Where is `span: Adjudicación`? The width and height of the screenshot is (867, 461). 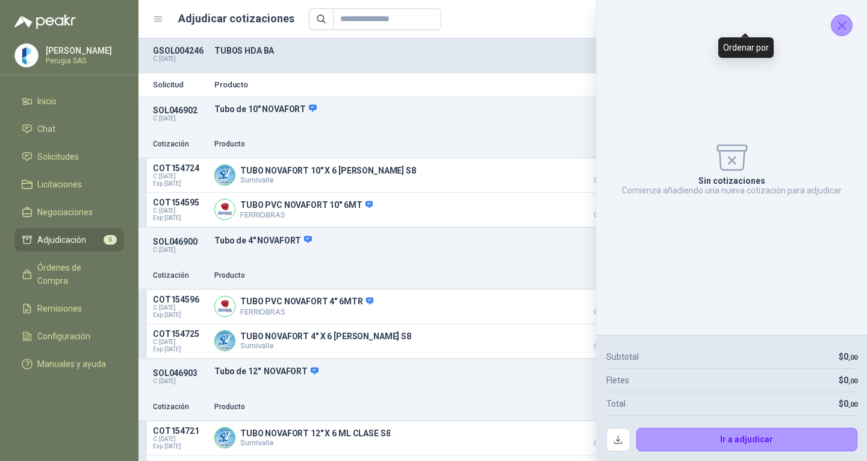
span: Adjudicación is located at coordinates (61, 240).